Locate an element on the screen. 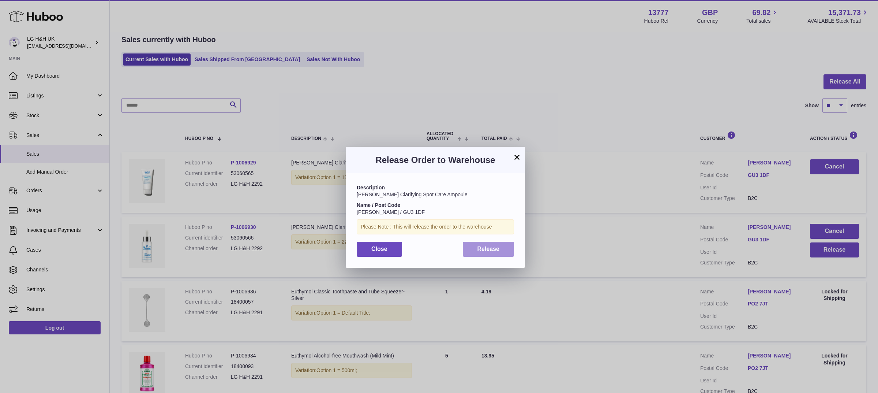  strong: Name / Post Code is located at coordinates (378, 205).